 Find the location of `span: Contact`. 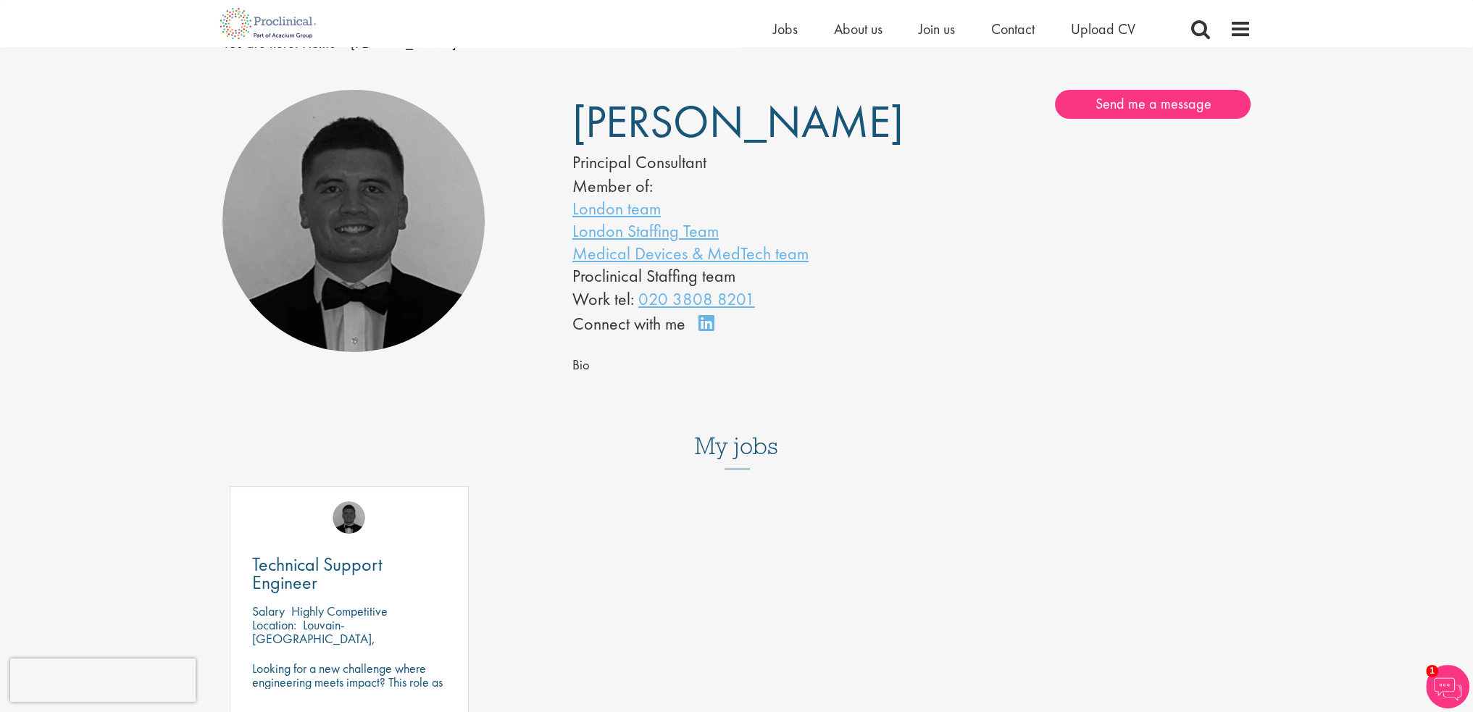

span: Contact is located at coordinates (1013, 29).